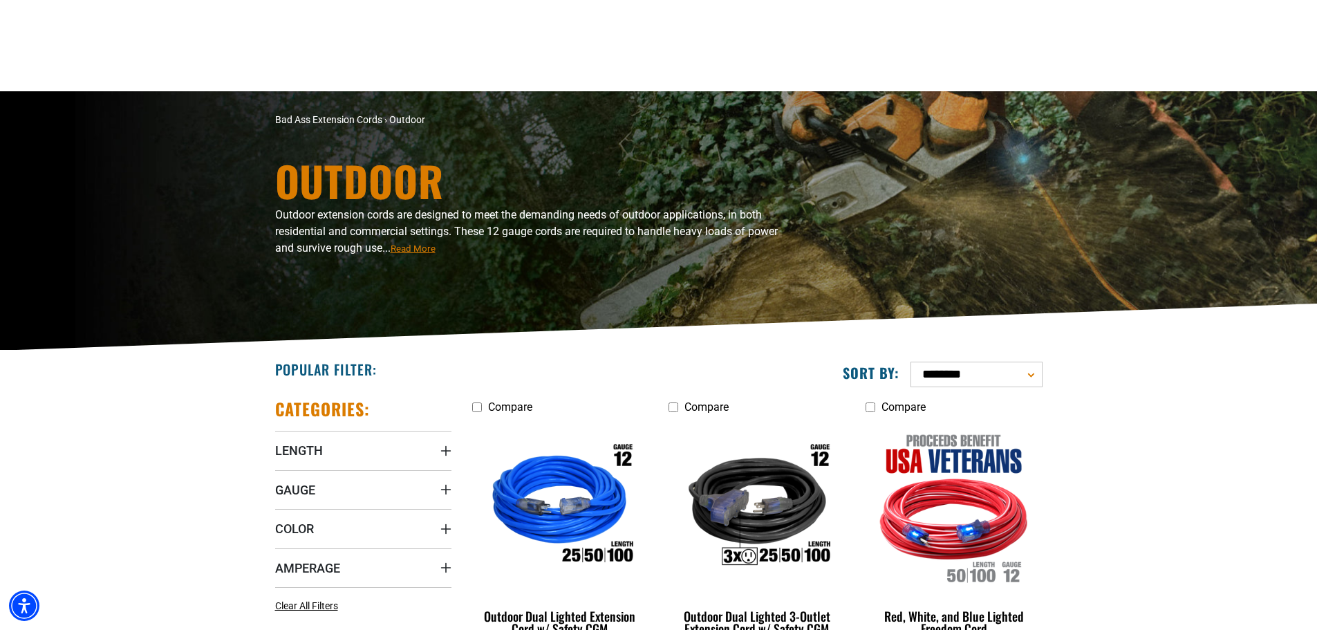 The width and height of the screenshot is (1317, 630). What do you see at coordinates (871, 373) in the screenshot?
I see `label: Sort by:` at bounding box center [871, 373].